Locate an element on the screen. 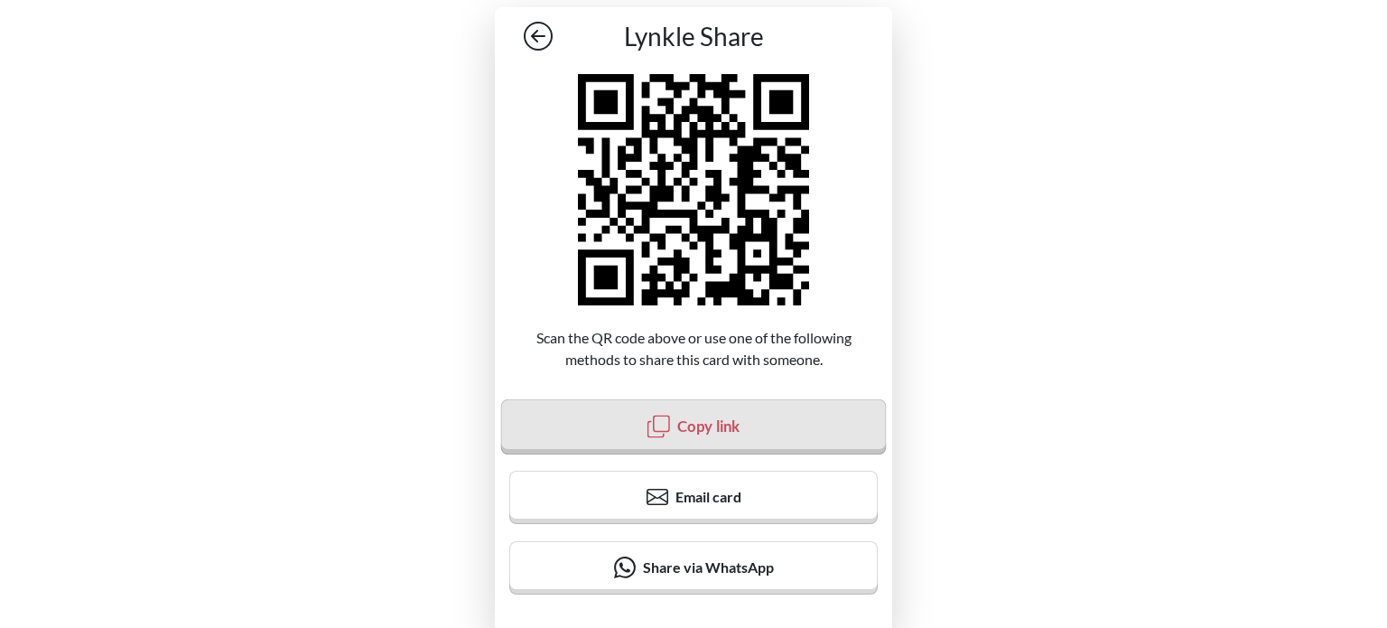 This screenshot has height=628, width=1387. h1: Lynkle Share is located at coordinates (694, 37).